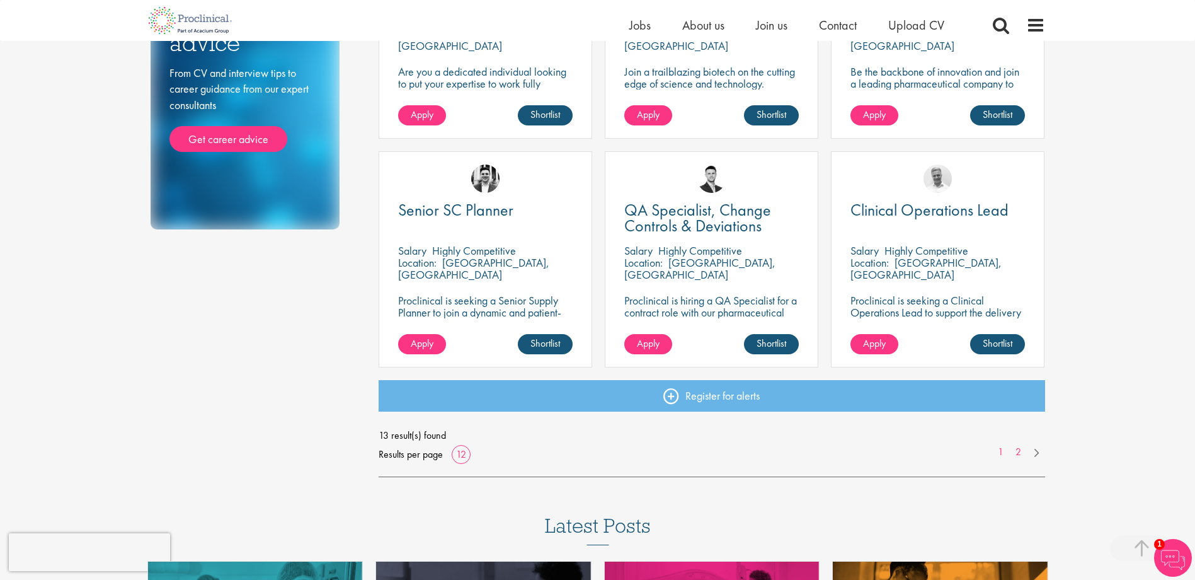  Describe the element at coordinates (1173, 558) in the screenshot. I see `img: Chatbot` at that location.